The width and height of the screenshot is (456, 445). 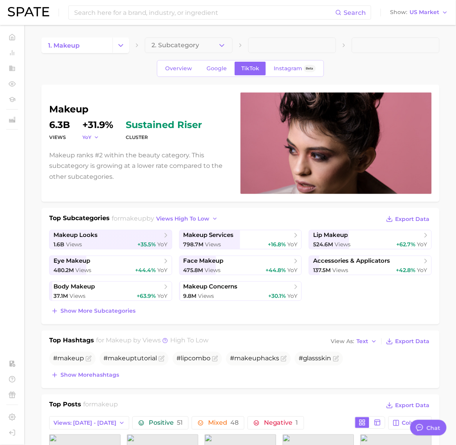 What do you see at coordinates (111, 291) in the screenshot?
I see `a: body makeup37.1m Views+63.9% YoY` at bounding box center [111, 291].